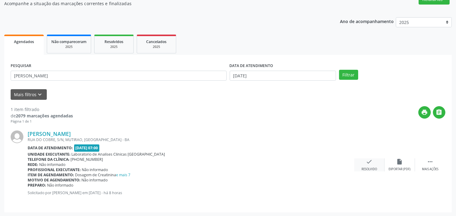 This screenshot has width=456, height=216. What do you see at coordinates (283, 76) in the screenshot?
I see `input: Selecione um intervalo` at bounding box center [283, 76].